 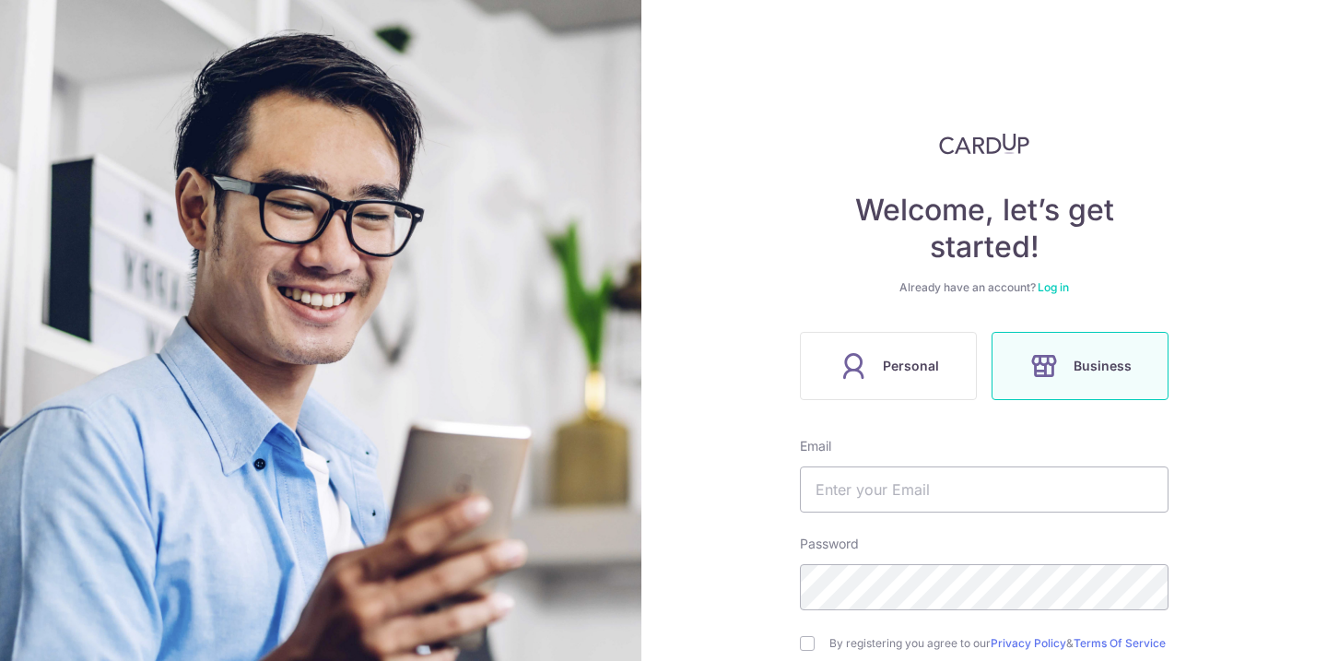 I want to click on h4: Welcome, let’s get started!, so click(x=984, y=229).